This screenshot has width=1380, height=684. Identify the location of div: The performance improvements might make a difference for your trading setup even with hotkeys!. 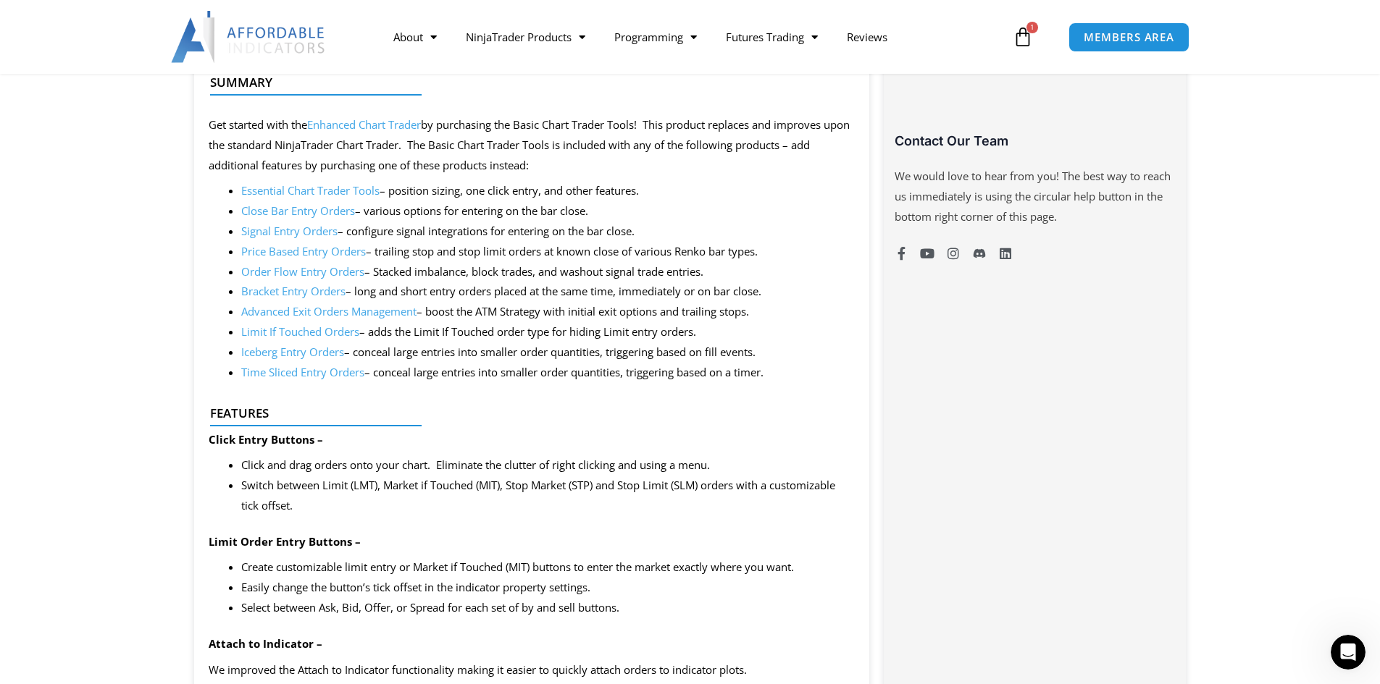
(145, 57).